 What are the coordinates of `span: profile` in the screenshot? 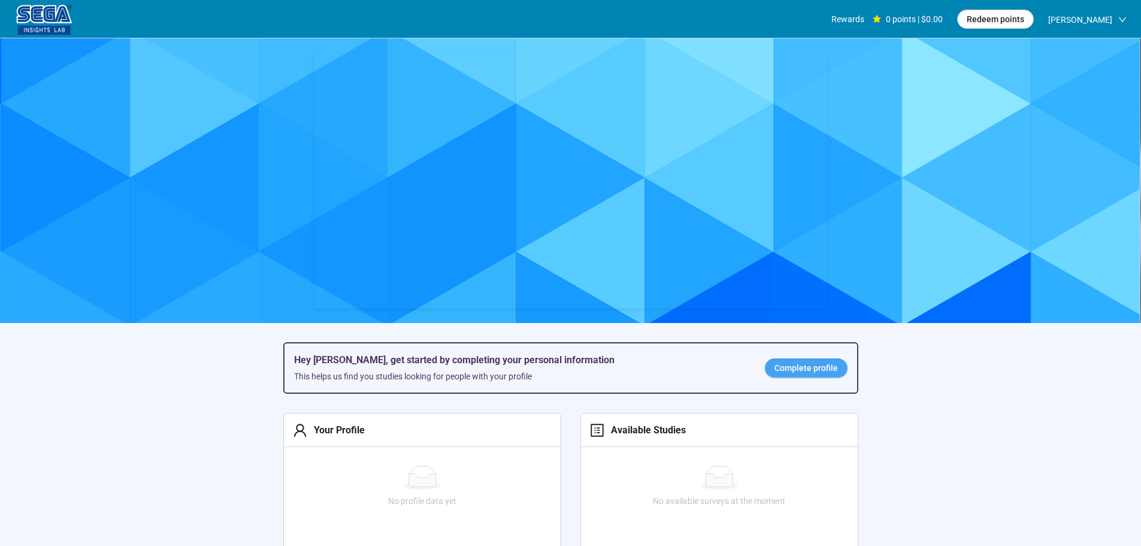 It's located at (597, 430).